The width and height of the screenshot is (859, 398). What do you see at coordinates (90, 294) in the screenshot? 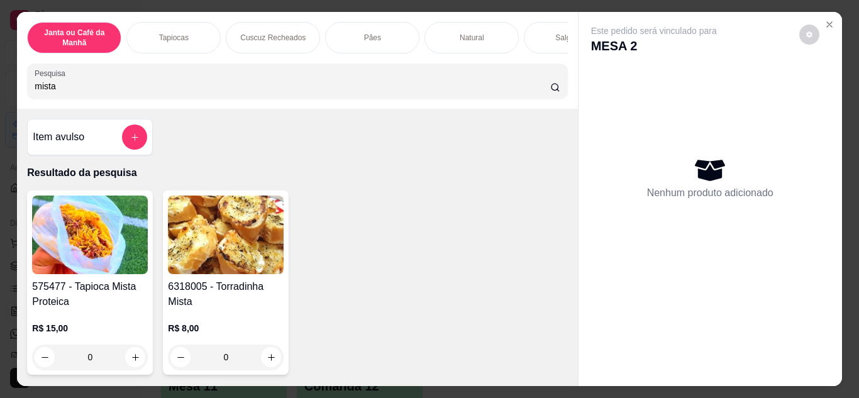
I see `h4: 575477 - Tapioca Mista Proteica` at bounding box center [90, 294].